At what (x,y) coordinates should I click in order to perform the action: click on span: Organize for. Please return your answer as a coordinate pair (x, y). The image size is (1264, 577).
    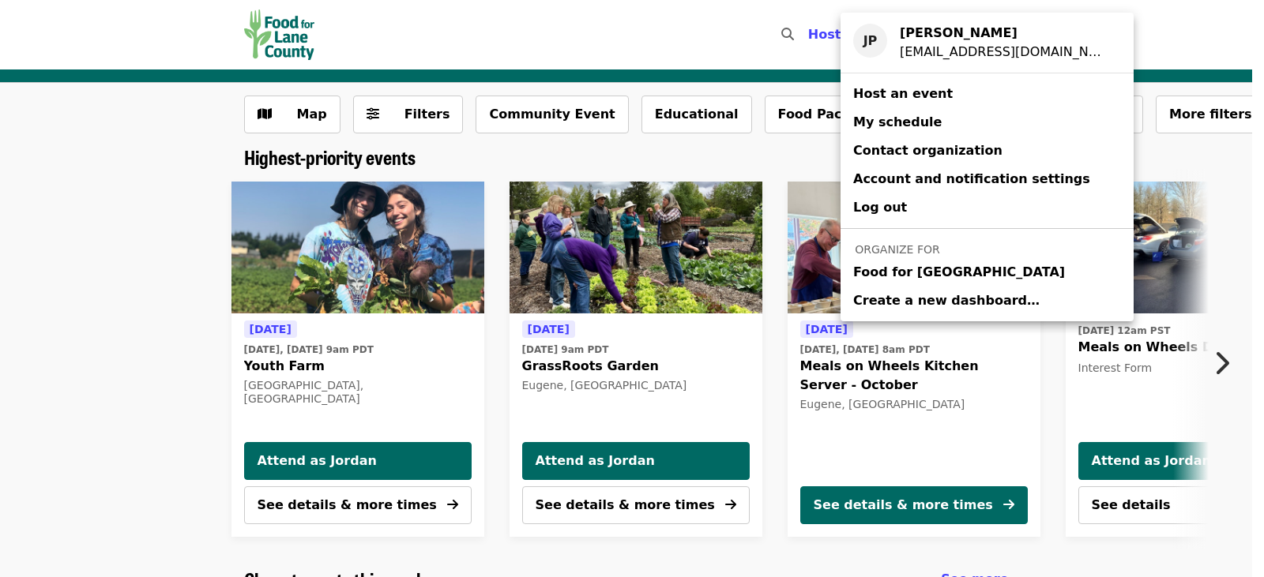
    Looking at the image, I should click on (896, 250).